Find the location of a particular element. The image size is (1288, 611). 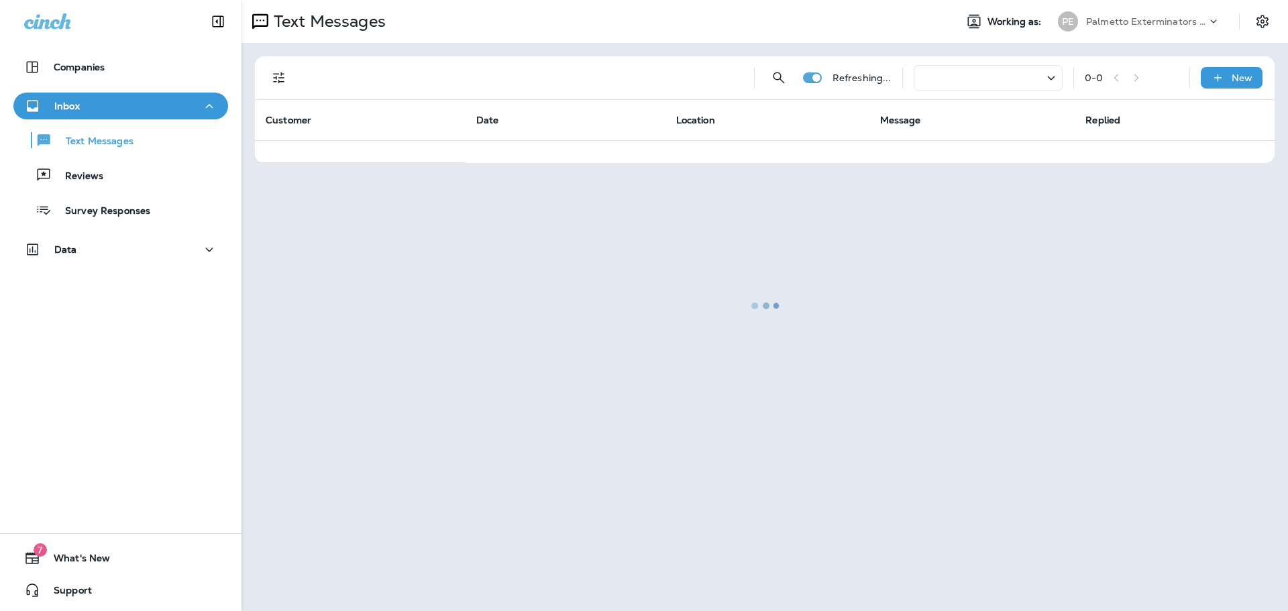

span: 7 is located at coordinates (40, 550).